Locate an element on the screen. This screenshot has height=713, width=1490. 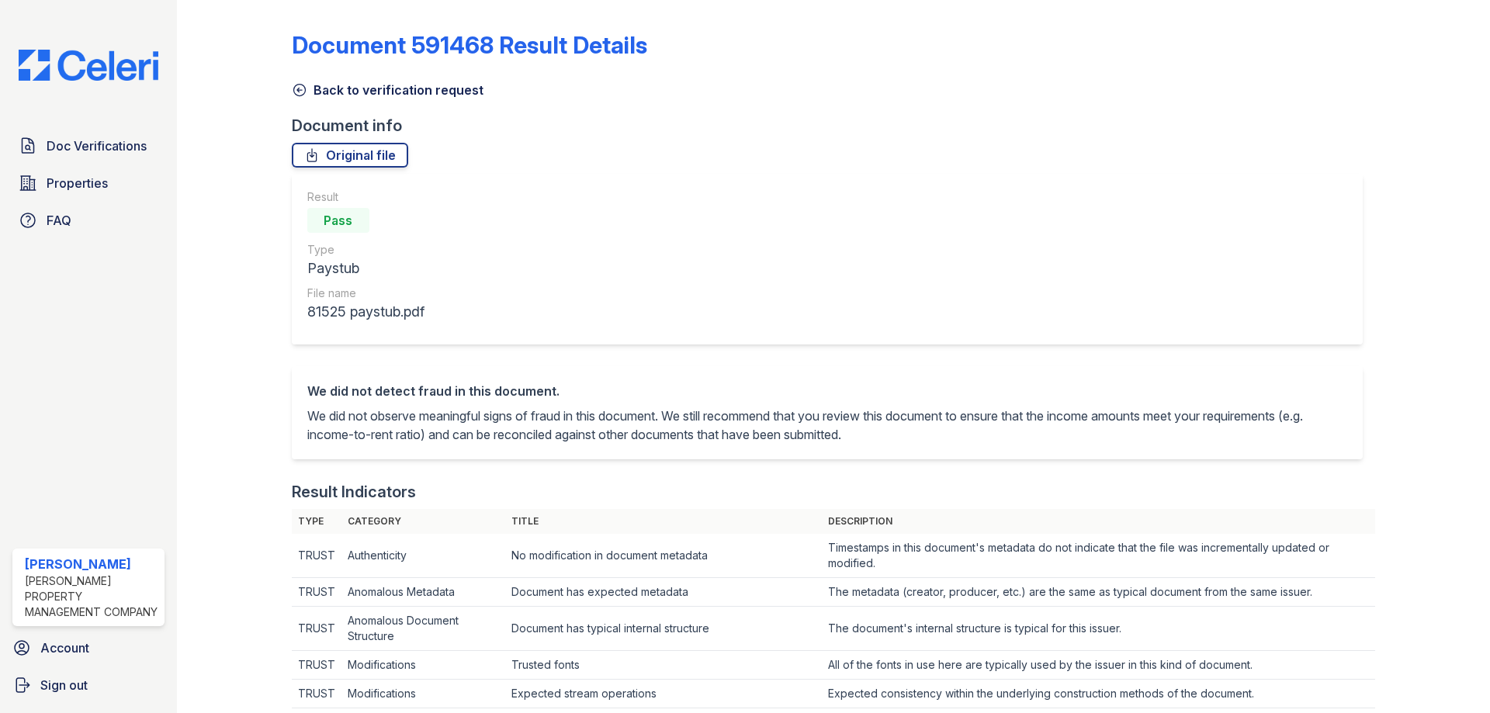
a: Back to verification request is located at coordinates (387, 90).